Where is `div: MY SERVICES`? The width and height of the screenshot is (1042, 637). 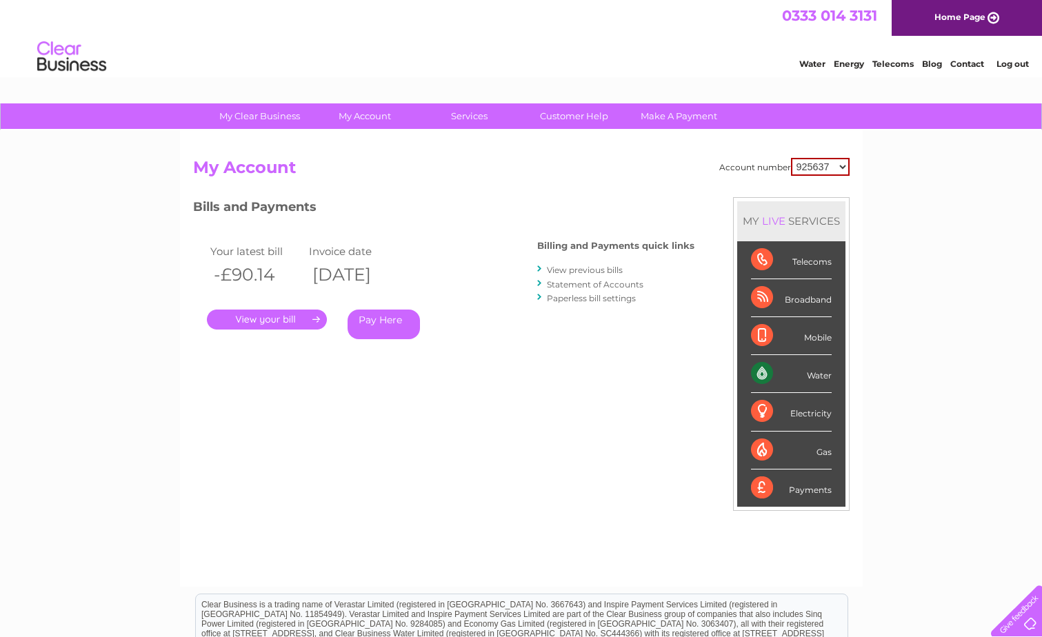
div: MY SERVICES is located at coordinates (791, 221).